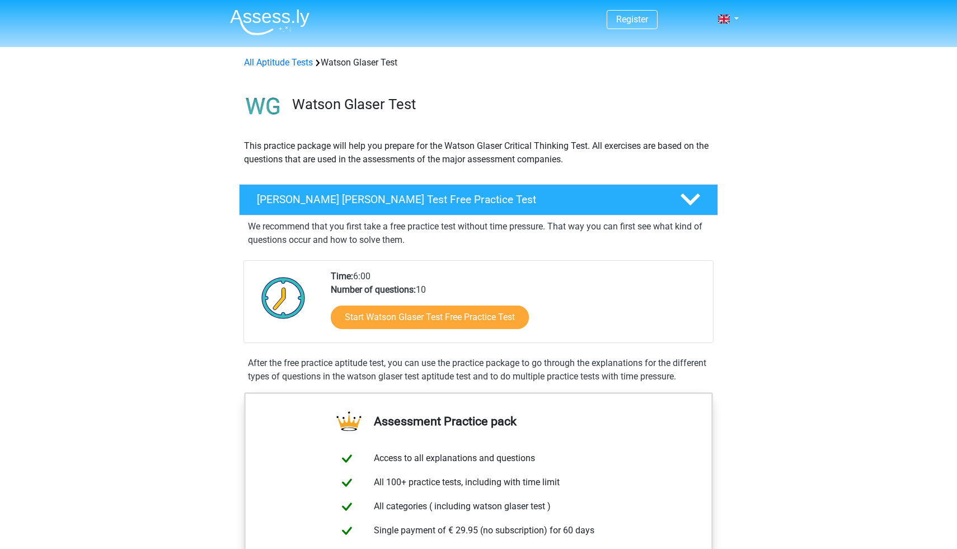 This screenshot has height=549, width=957. What do you see at coordinates (478, 233) in the screenshot?
I see `p: We recommend that you first take a free practice test without time pressure. That way you can fir...` at bounding box center [478, 233].